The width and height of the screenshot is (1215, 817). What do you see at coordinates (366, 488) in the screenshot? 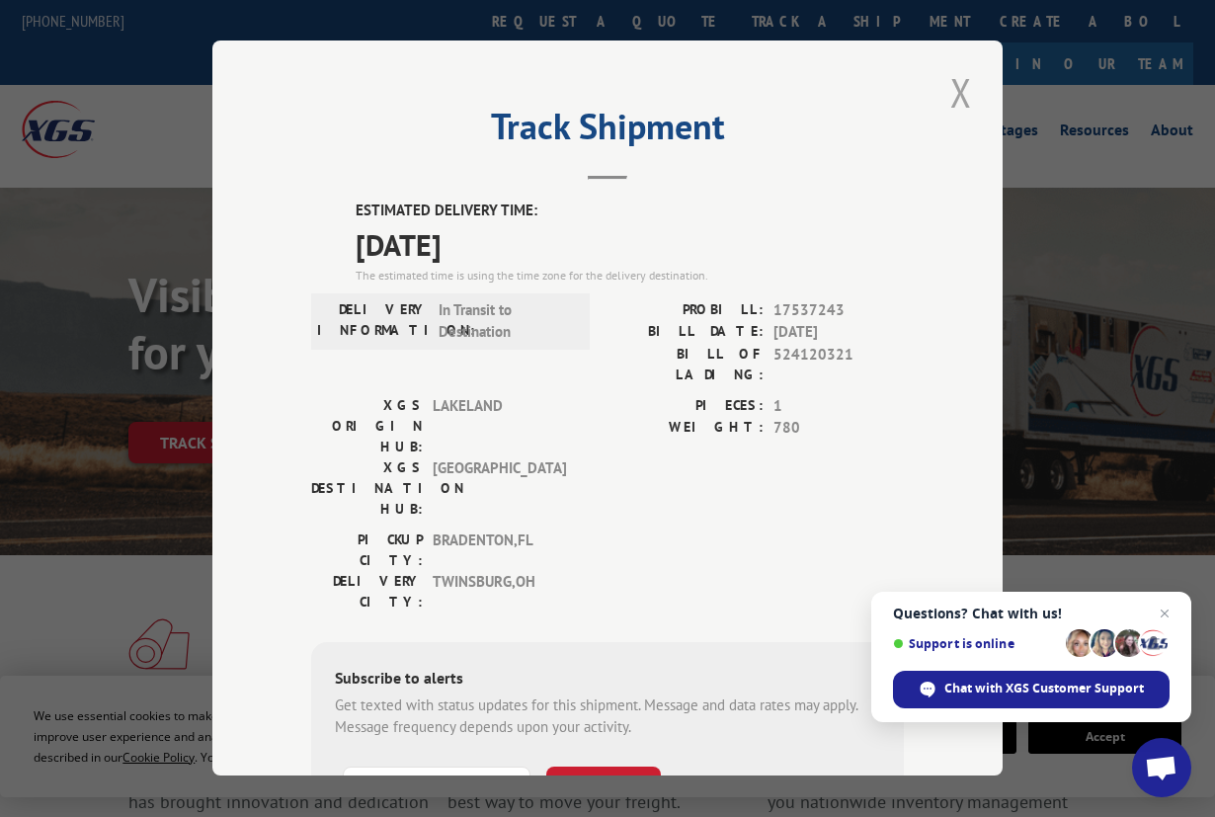
I see `label: XGS DESTINATION HUB:` at bounding box center [366, 488].